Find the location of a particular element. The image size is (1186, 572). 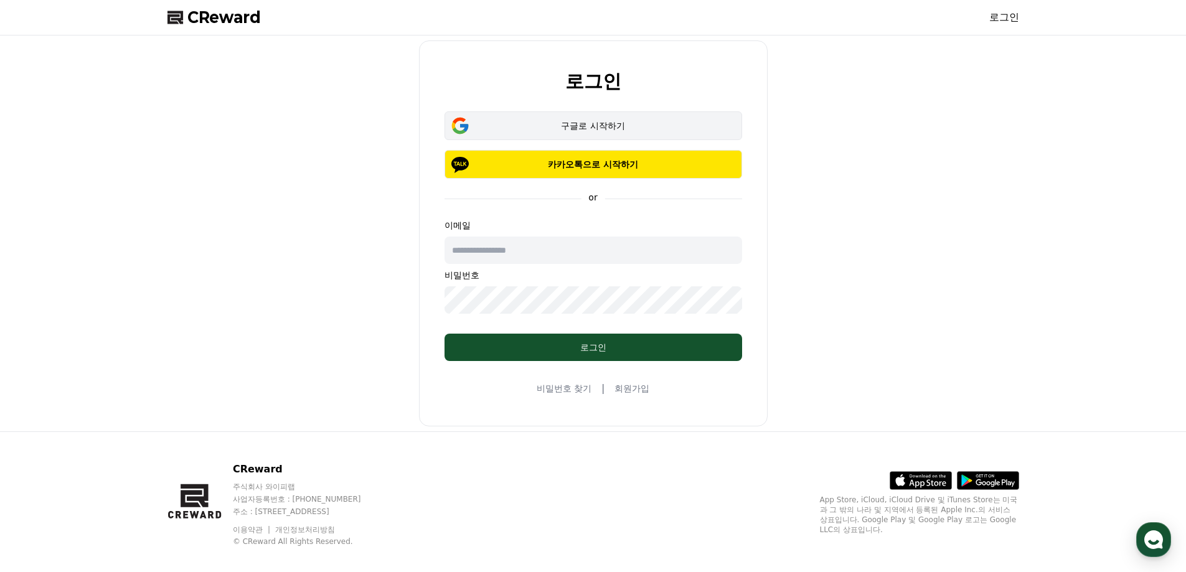

p: 비밀번호 is located at coordinates (594, 275).